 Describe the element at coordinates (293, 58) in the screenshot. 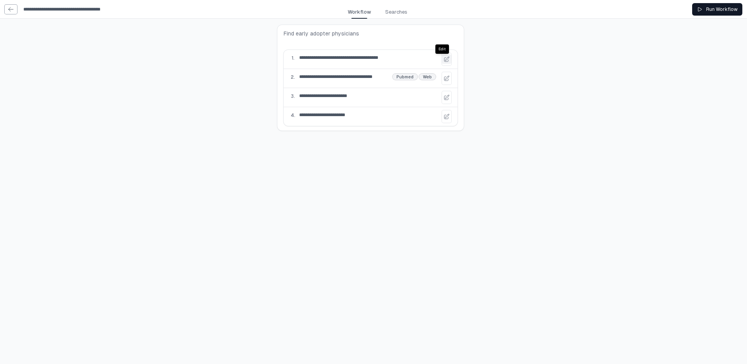

I see `span: 1.` at that location.